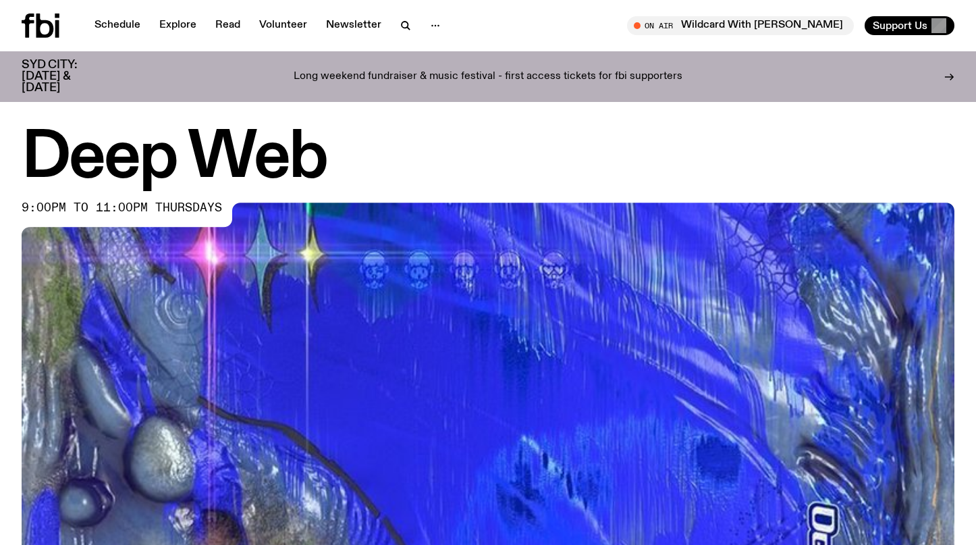 Image resolution: width=976 pixels, height=545 pixels. I want to click on h1: Deep Web, so click(488, 159).